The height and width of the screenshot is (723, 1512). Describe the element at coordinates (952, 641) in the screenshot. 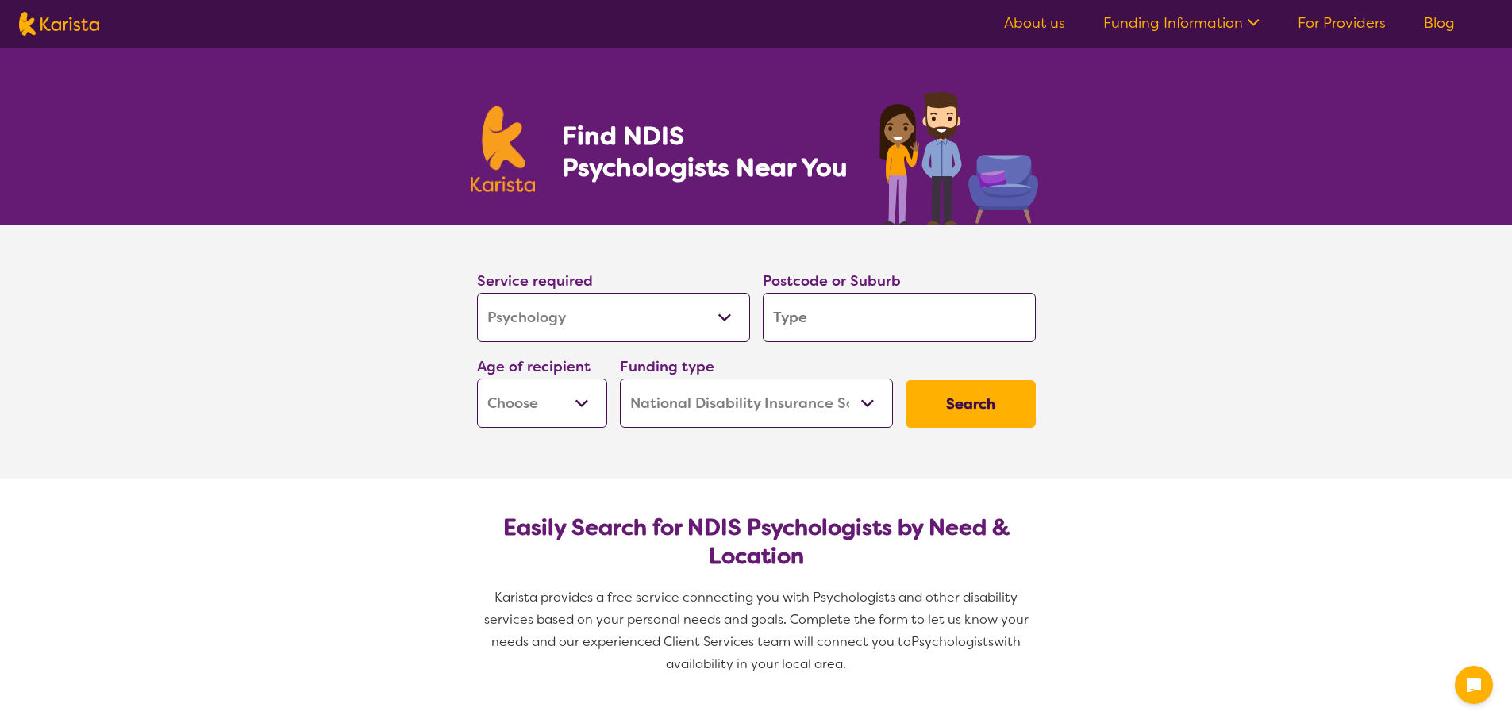

I see `span: Psychologists` at that location.